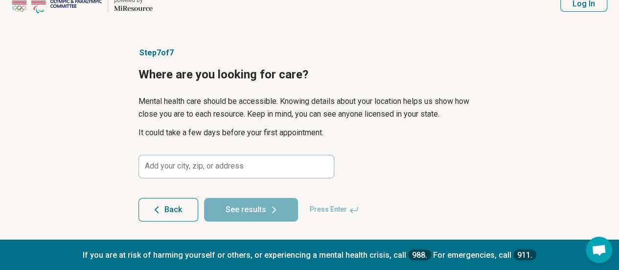  I want to click on p: It could take a few days before your first appointment., so click(310, 133).